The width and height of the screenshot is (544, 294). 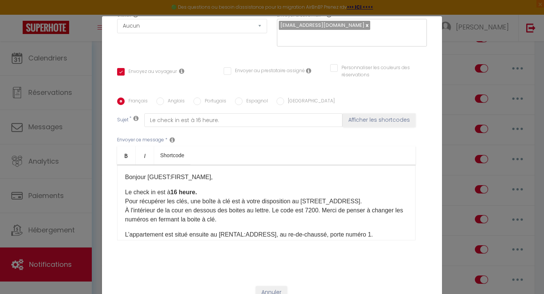 I want to click on p: Bonjour [GUEST:FIRST_NAME],, so click(x=266, y=177).